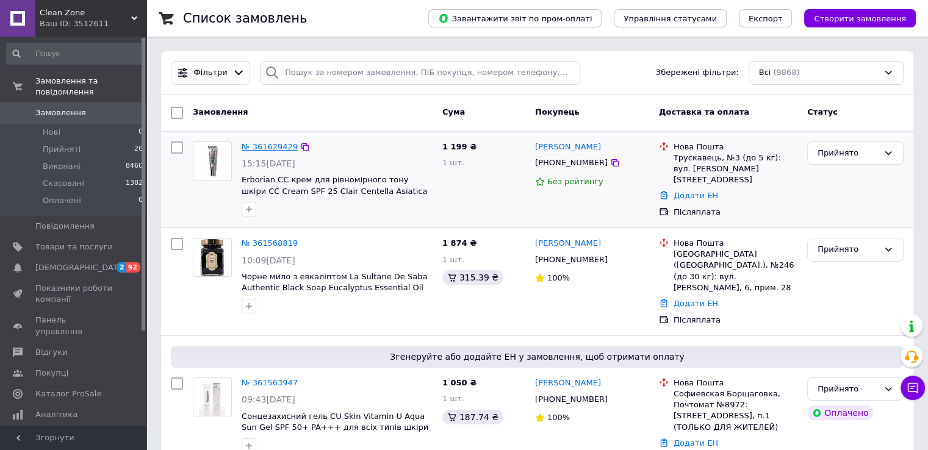 The image size is (928, 450). Describe the element at coordinates (62, 167) in the screenshot. I see `span: Виконані` at that location.